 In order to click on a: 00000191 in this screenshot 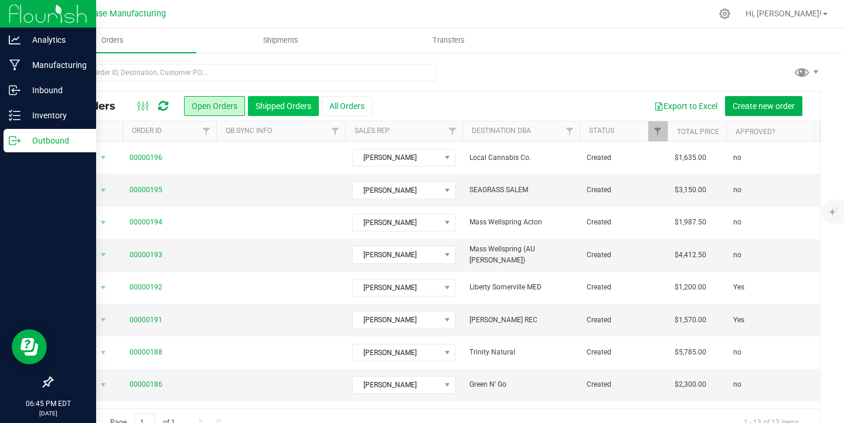, I will do `click(146, 320)`.